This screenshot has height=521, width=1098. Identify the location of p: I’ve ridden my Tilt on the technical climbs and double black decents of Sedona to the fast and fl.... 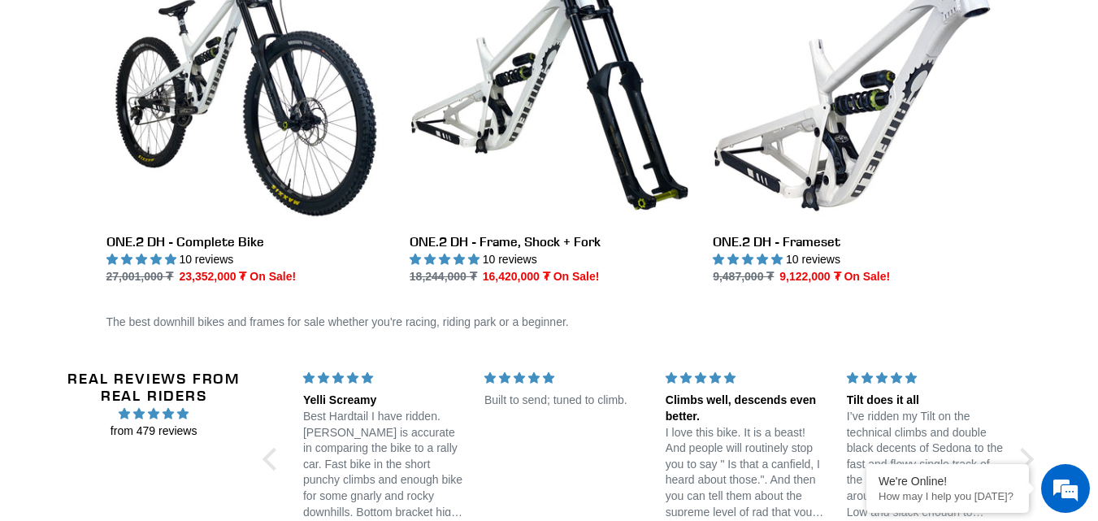
(927, 464).